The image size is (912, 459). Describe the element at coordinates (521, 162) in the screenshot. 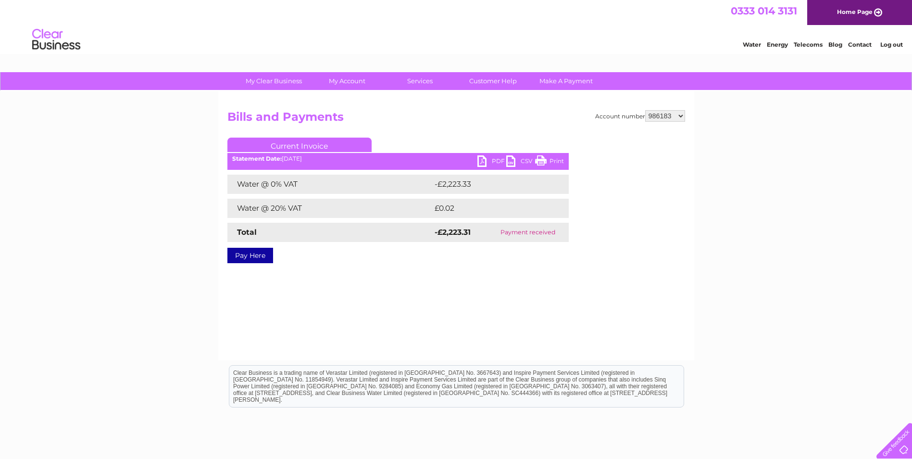

I see `a: CSV` at that location.